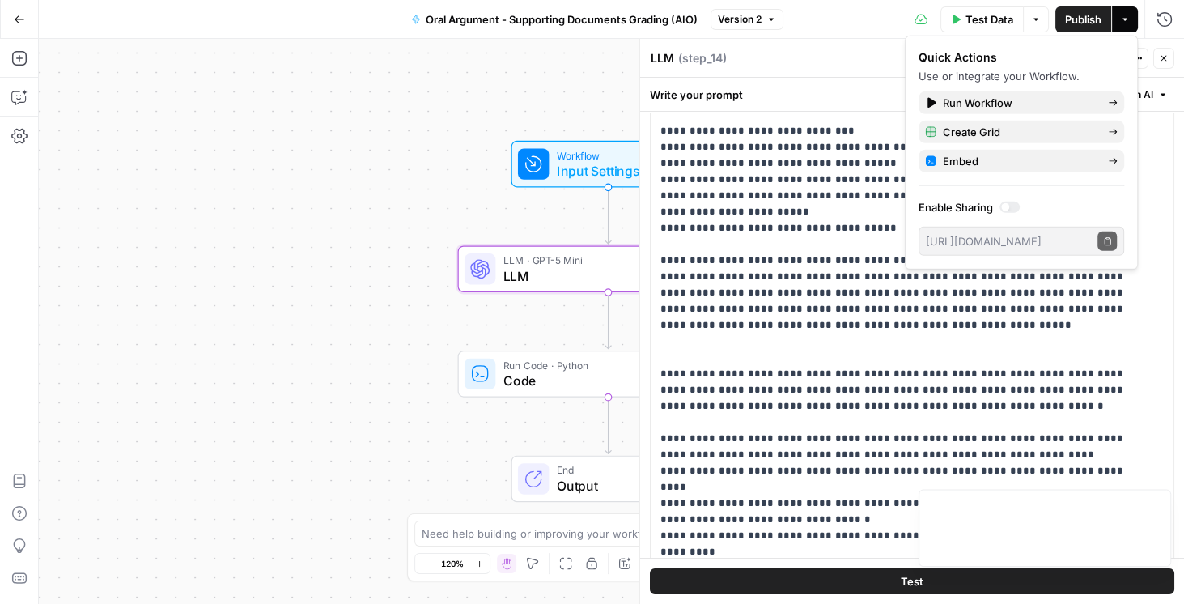  What do you see at coordinates (609, 164) in the screenshot?
I see `div: WorkflowInput SettingsInputs` at bounding box center [609, 164].